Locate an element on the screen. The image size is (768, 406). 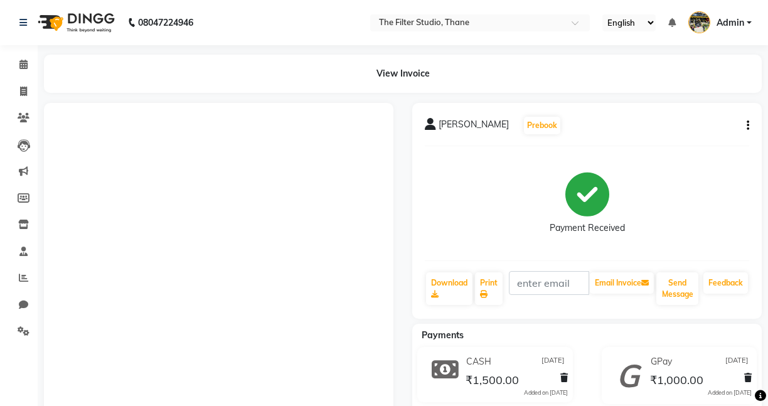
button: Send Message is located at coordinates (677, 288).